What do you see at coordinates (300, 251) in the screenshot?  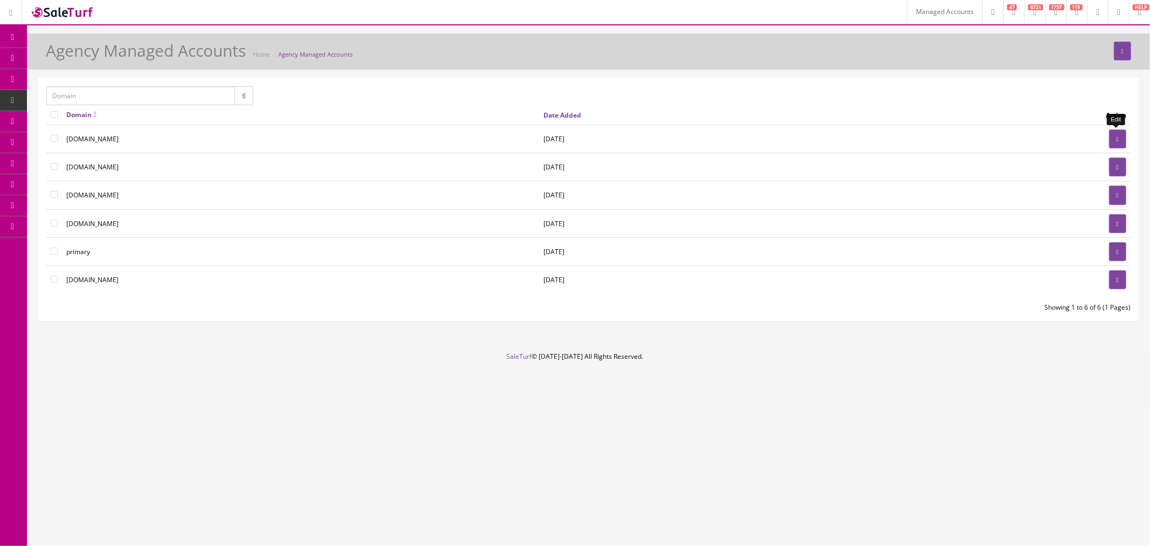 I see `td: primary` at bounding box center [300, 251].